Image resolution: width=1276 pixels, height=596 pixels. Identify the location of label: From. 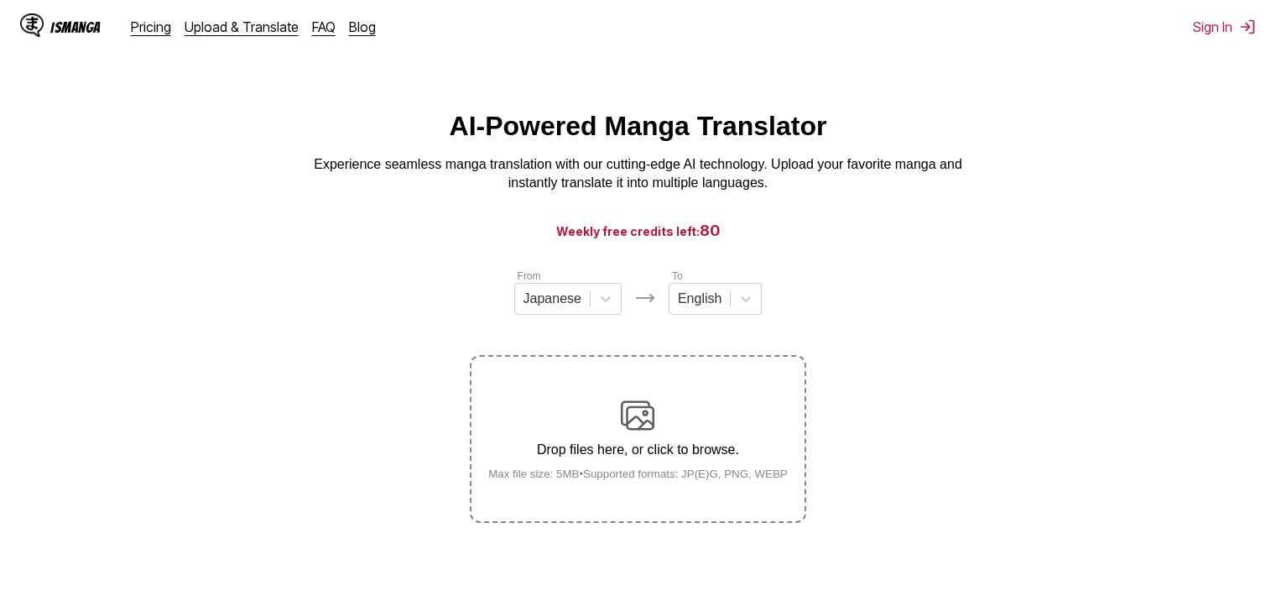
(529, 276).